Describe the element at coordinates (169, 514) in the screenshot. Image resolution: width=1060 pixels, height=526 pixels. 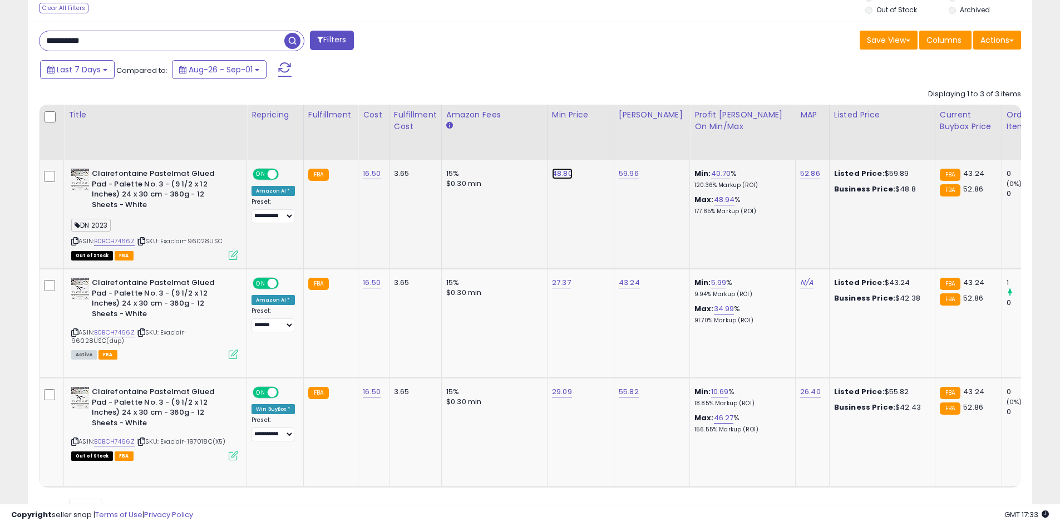
I see `a: Privacy Policy` at that location.